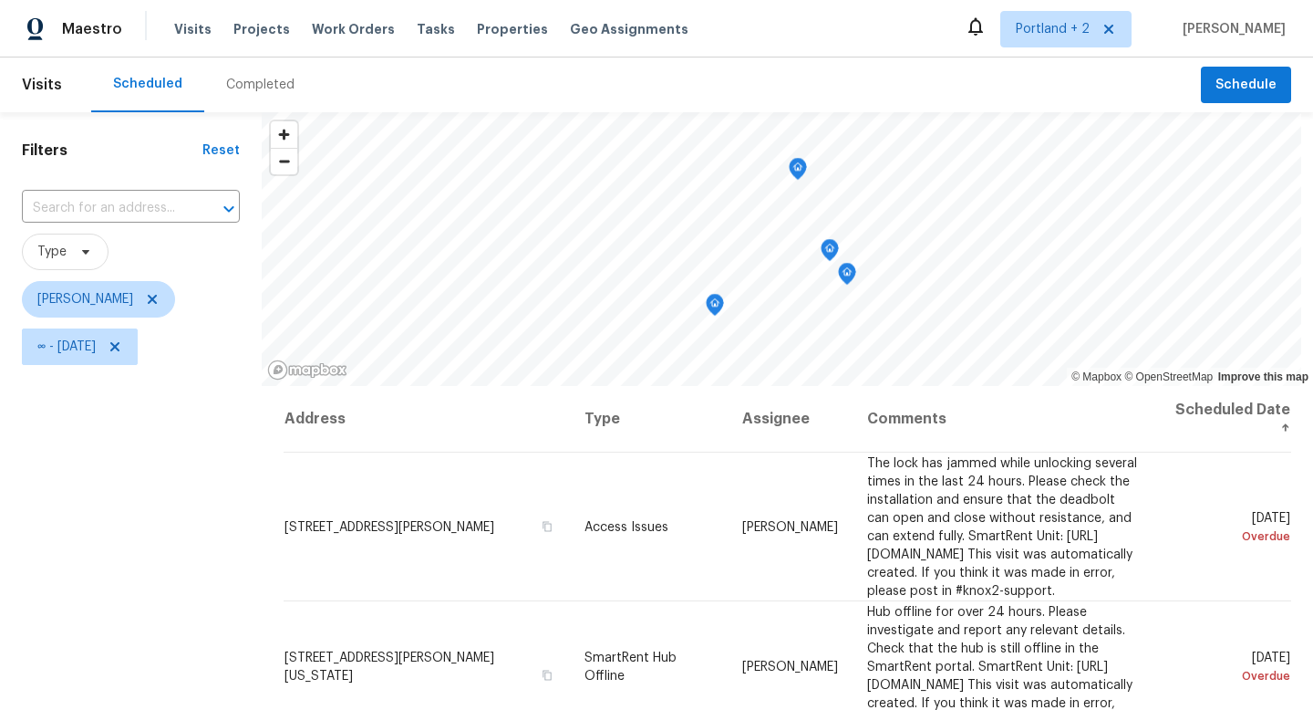 The width and height of the screenshot is (1313, 710). I want to click on th: Scheduled Date ↑, so click(1223, 419).